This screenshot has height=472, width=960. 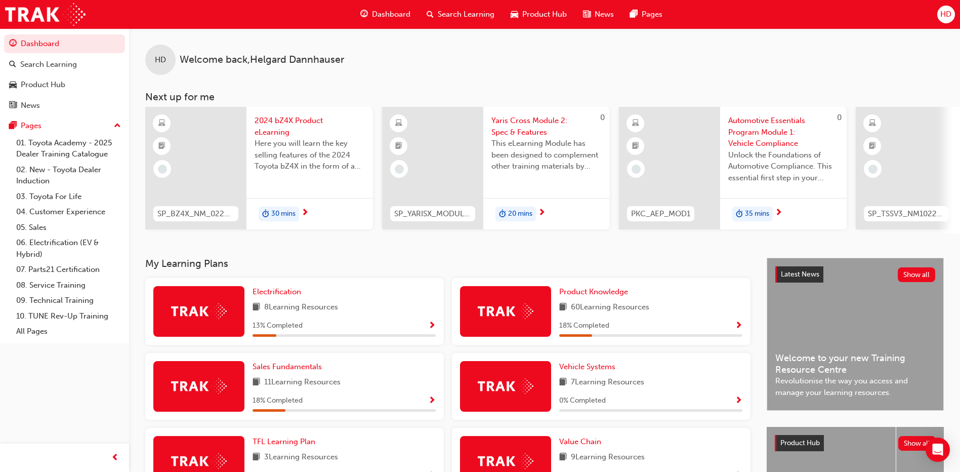 What do you see at coordinates (545, 14) in the screenshot?
I see `span: Product Hub` at bounding box center [545, 14].